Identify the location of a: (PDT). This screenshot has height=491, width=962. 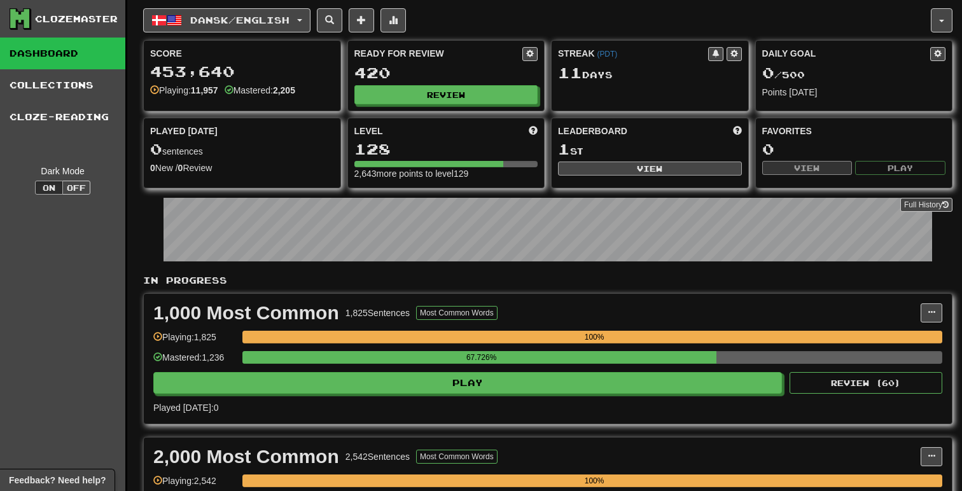
(607, 54).